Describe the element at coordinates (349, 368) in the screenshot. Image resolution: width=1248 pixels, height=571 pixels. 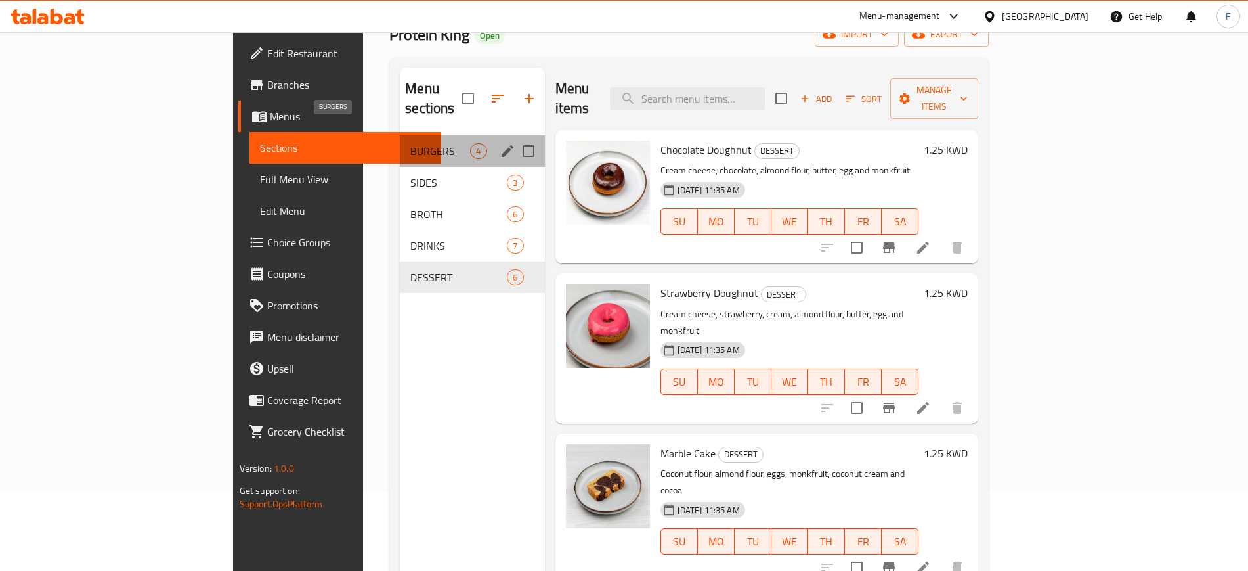
I see `span: Upsell` at that location.